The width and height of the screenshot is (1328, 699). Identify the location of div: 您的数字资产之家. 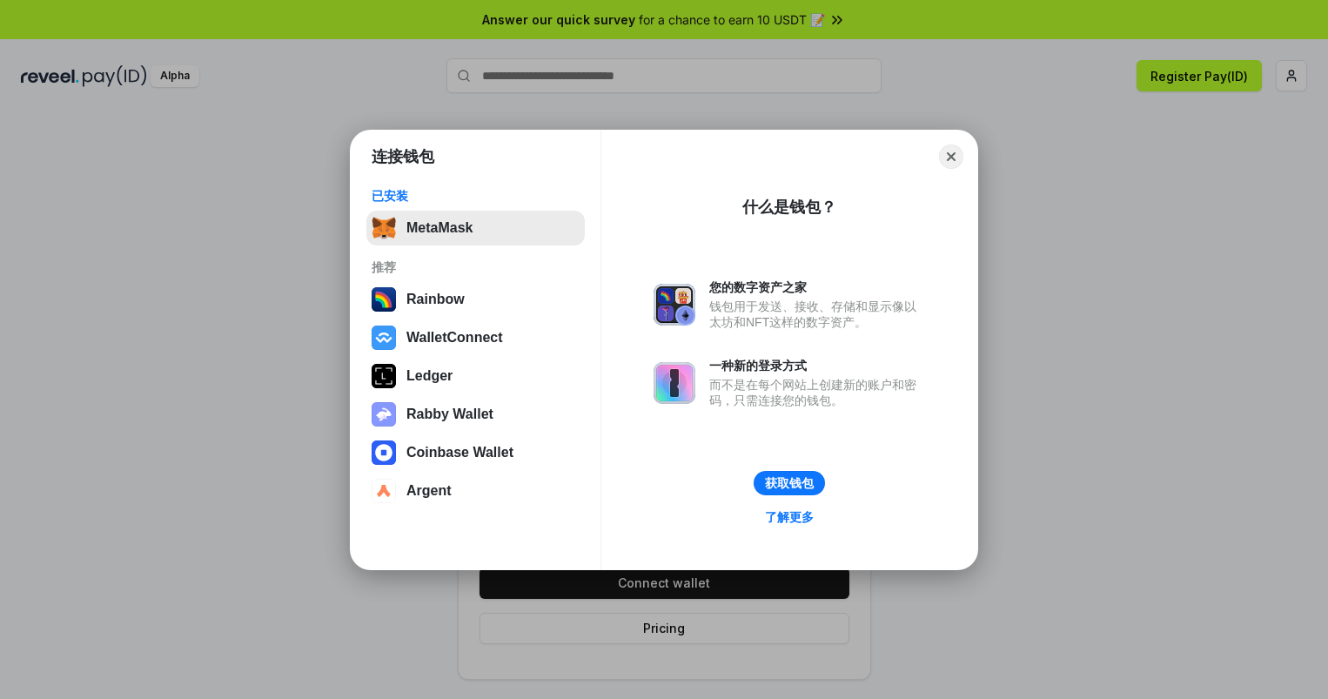
(817, 287).